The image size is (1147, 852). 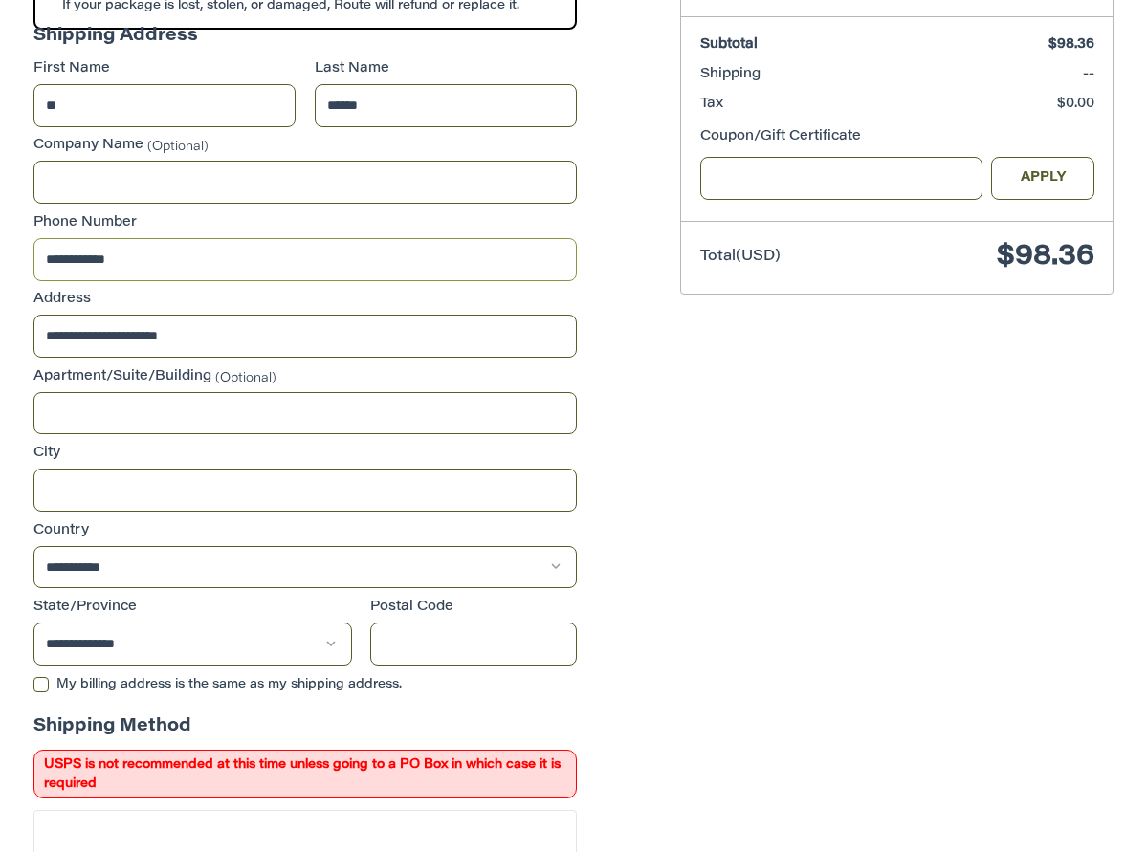 What do you see at coordinates (305, 145) in the screenshot?
I see `label: Company Name` at bounding box center [305, 145].